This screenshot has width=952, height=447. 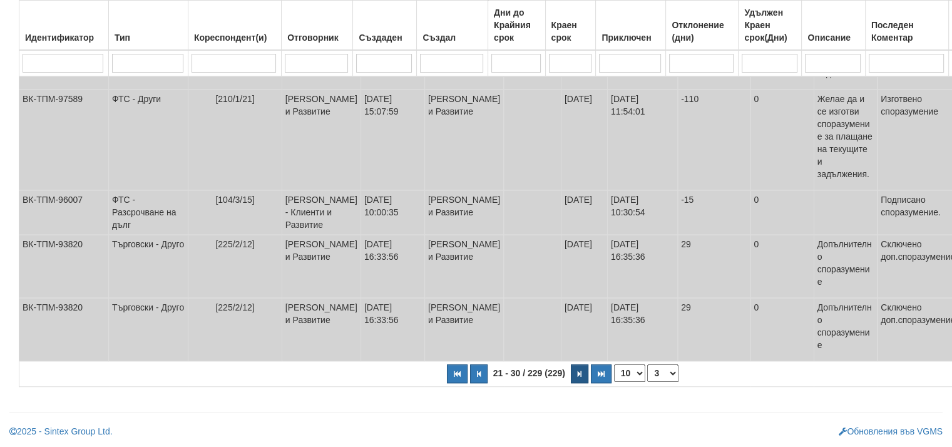 I want to click on select: Страница номер, so click(x=663, y=373).